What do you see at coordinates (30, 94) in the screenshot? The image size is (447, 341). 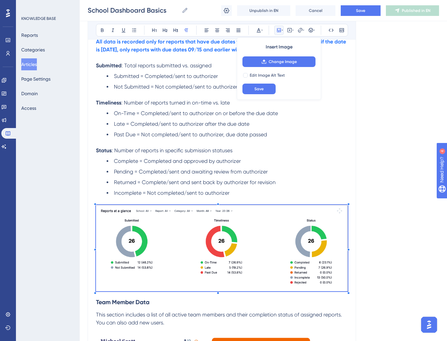 I see `button: Domain` at bounding box center [30, 94].